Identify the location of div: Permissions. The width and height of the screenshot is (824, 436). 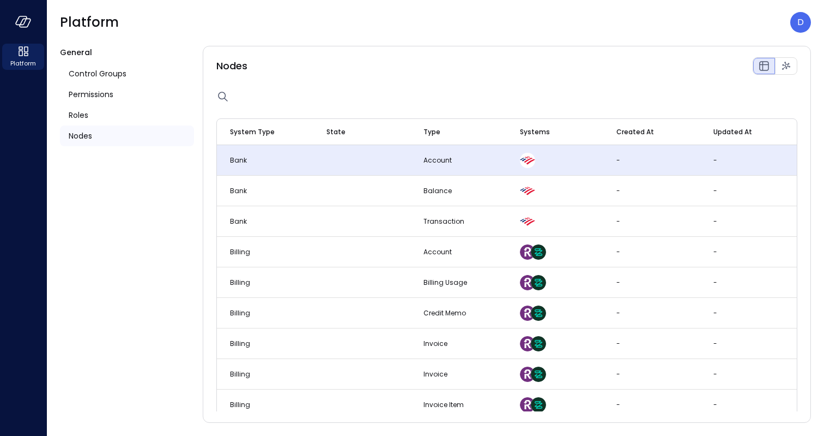
(127, 94).